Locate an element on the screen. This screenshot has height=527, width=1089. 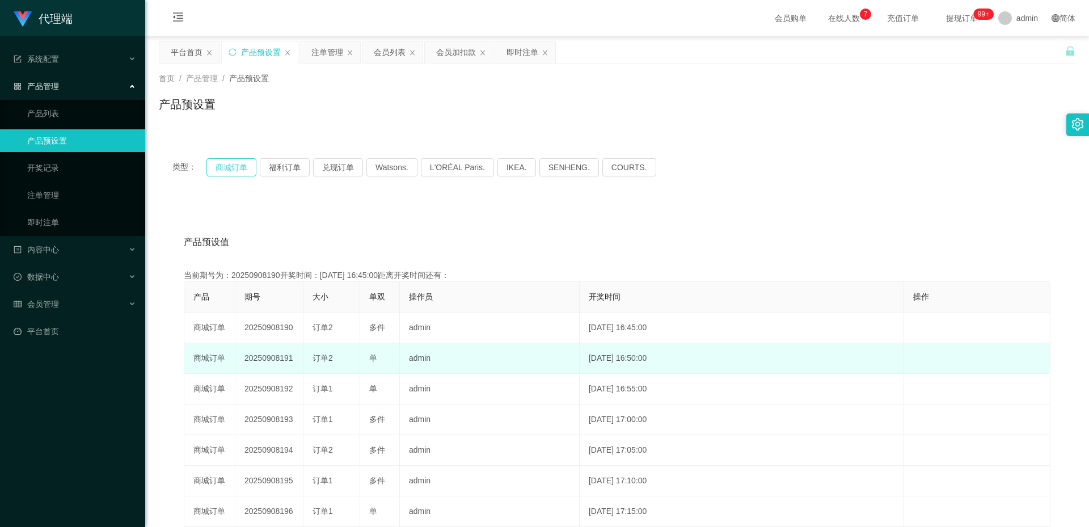
a: 注单管理 is located at coordinates (82, 195).